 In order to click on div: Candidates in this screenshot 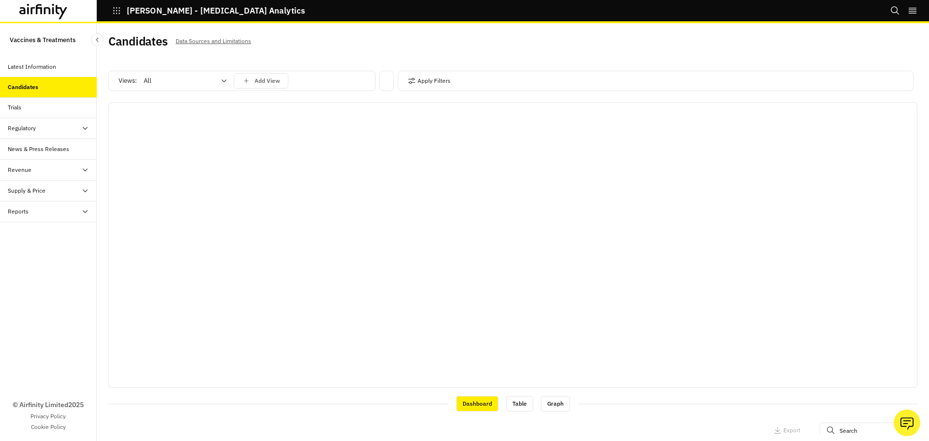, I will do `click(23, 87)`.